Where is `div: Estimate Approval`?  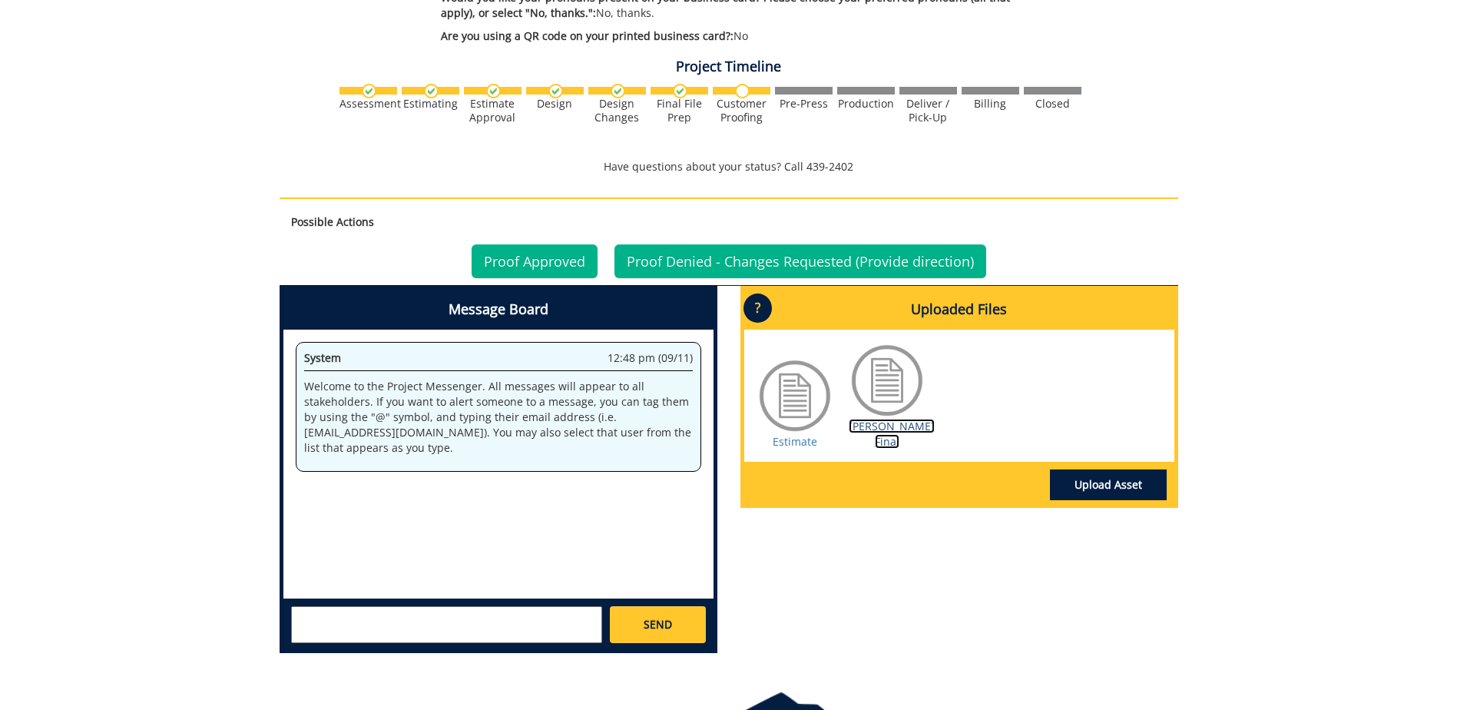 div: Estimate Approval is located at coordinates (492, 111).